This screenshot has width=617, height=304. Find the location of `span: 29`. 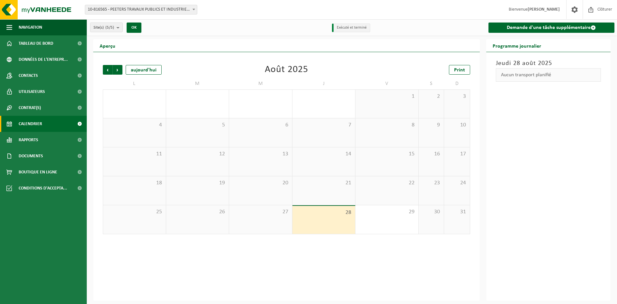

span: 29 is located at coordinates (387, 212).